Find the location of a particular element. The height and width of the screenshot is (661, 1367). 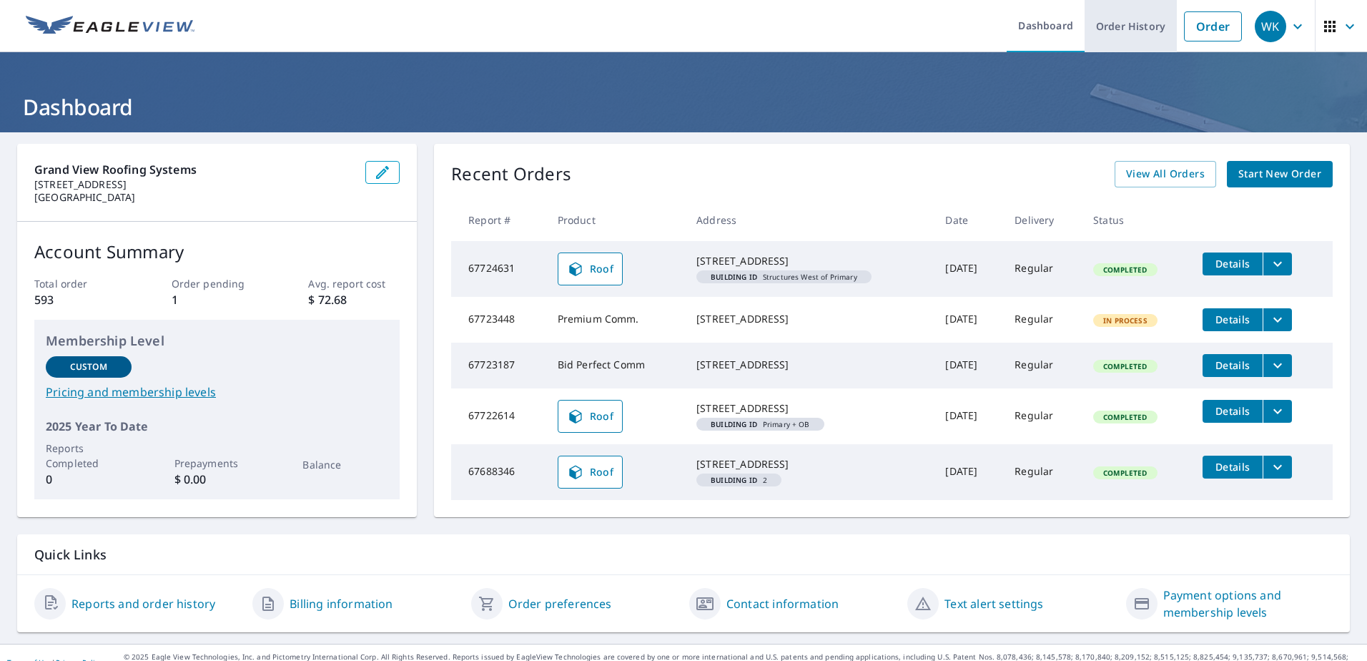

a: Order is located at coordinates (1213, 26).